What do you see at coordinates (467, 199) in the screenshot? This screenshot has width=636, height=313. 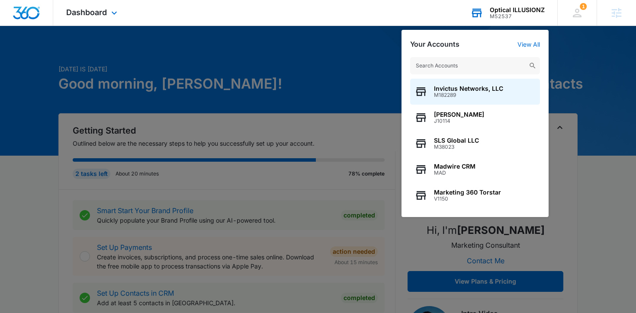 I see `span: V1150` at bounding box center [467, 199].